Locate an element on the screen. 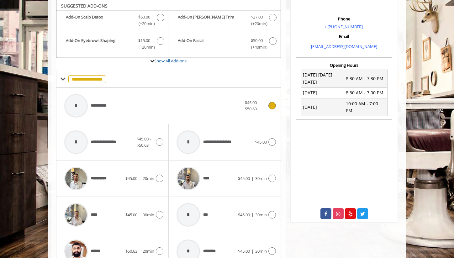 The height and width of the screenshot is (258, 454). label: Add-On Scalp Detox is located at coordinates (112, 21).